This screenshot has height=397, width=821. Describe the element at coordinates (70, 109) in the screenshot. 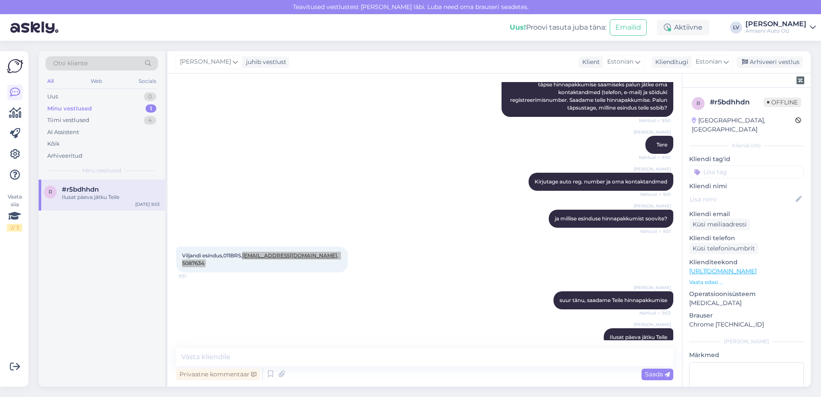

I see `div: Minu vestlused` at that location.